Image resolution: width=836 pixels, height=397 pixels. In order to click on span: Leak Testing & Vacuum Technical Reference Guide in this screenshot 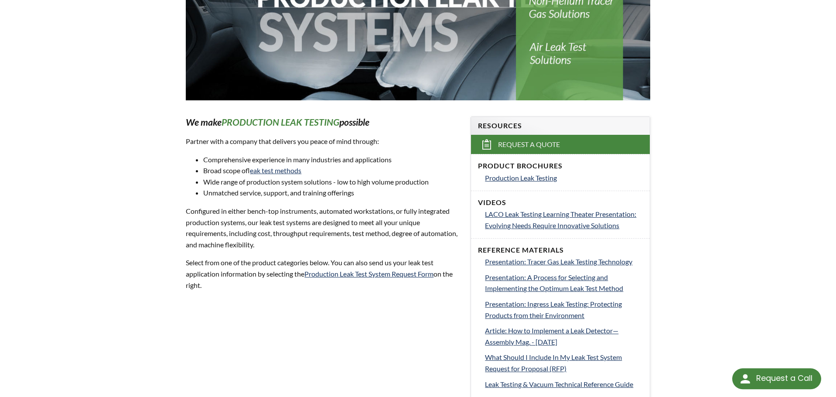, I will do `click(559, 384)`.